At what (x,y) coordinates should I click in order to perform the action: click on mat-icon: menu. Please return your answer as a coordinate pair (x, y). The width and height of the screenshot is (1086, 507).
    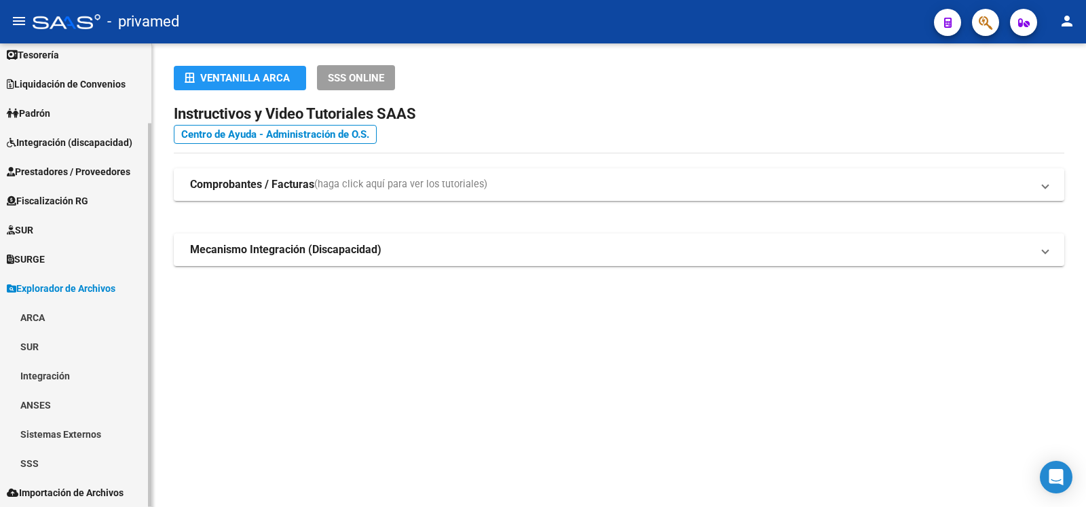
    Looking at the image, I should click on (19, 21).